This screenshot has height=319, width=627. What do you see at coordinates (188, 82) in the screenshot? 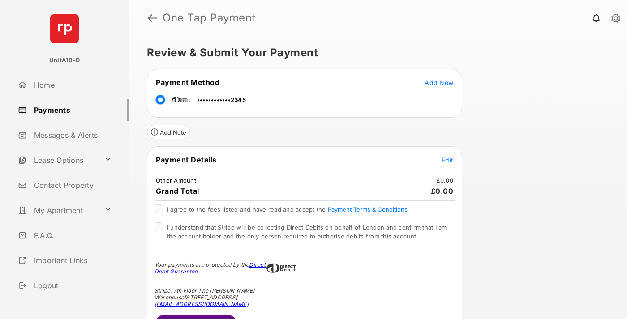
I see `span: Payment Method` at bounding box center [188, 82].